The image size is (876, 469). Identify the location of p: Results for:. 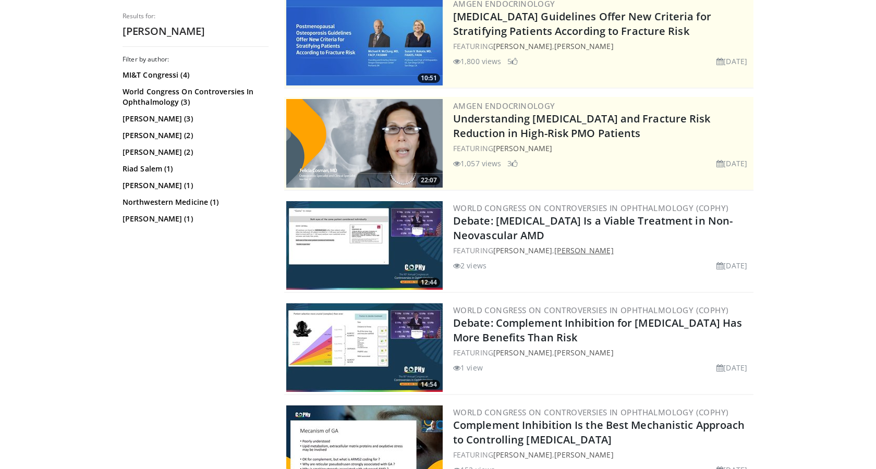
(196, 16).